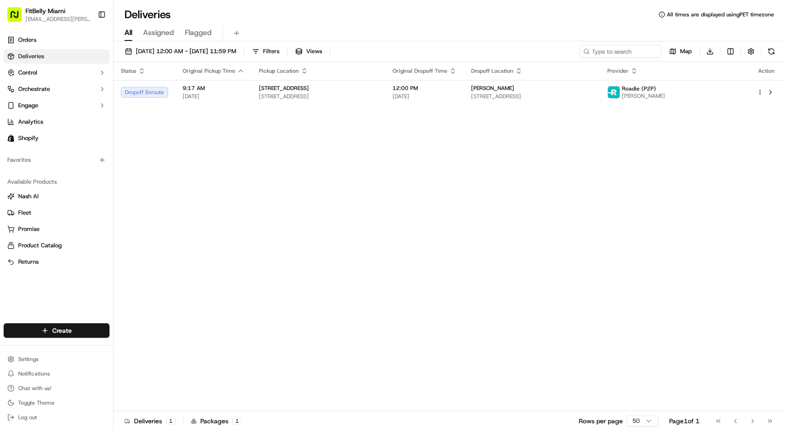 The width and height of the screenshot is (785, 431). I want to click on span: Original Dropoff Time, so click(420, 71).